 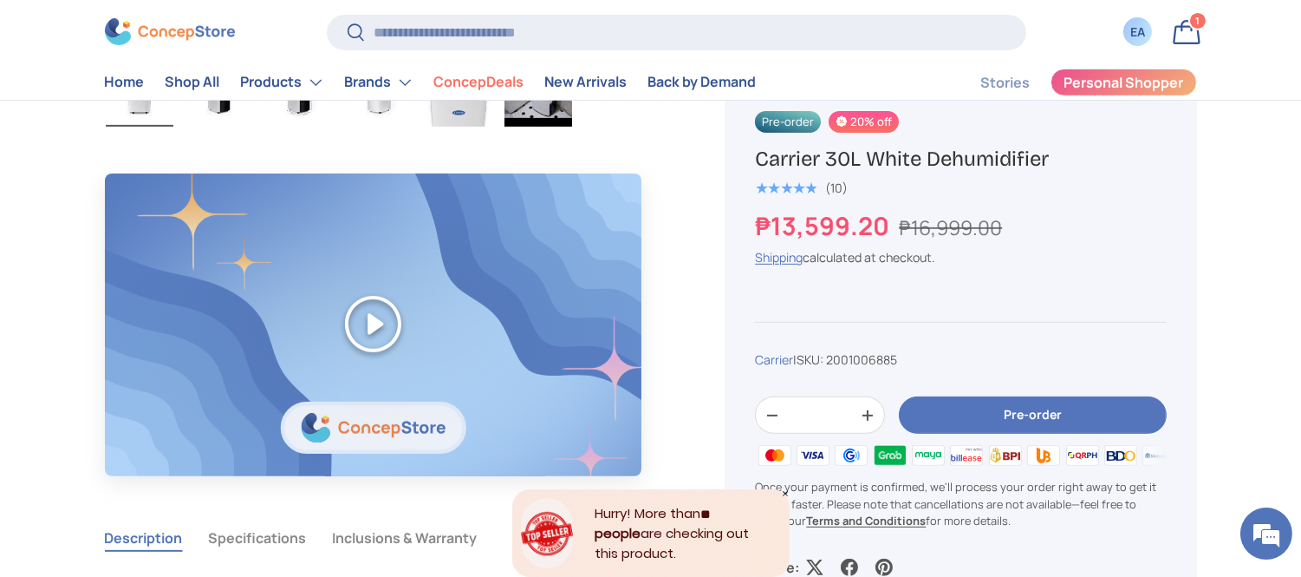 I want to click on img: qrph, so click(x=1082, y=455).